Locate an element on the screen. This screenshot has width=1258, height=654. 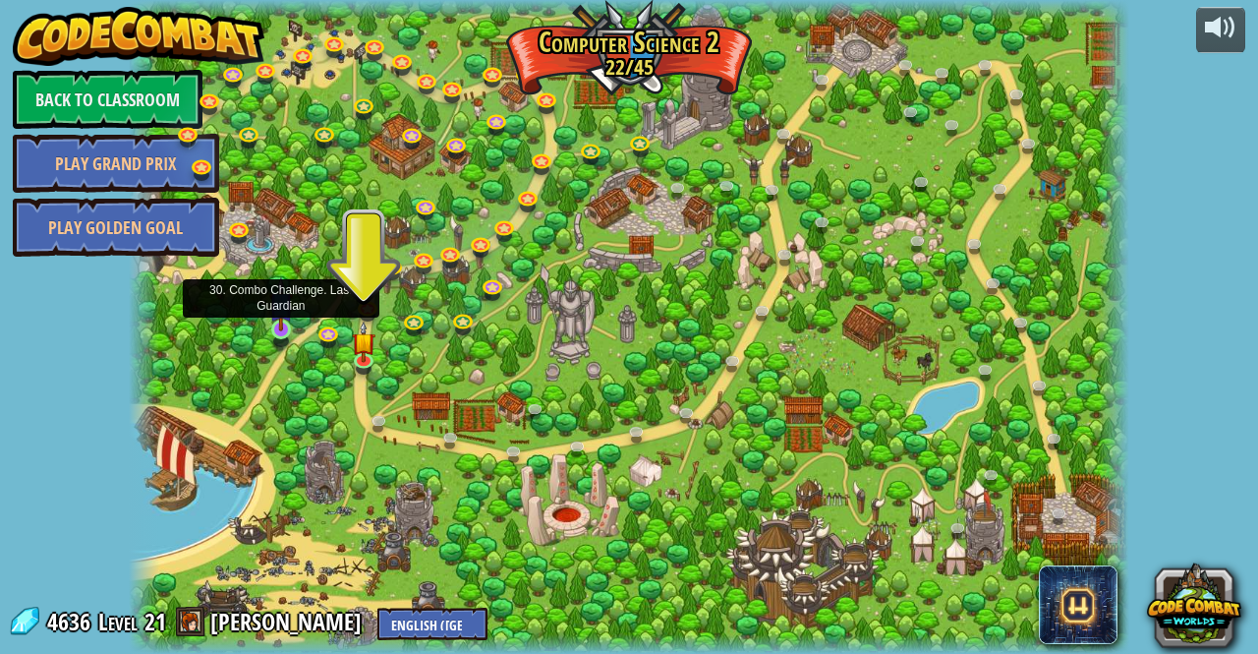
button: Adjust volume is located at coordinates (1221, 29).